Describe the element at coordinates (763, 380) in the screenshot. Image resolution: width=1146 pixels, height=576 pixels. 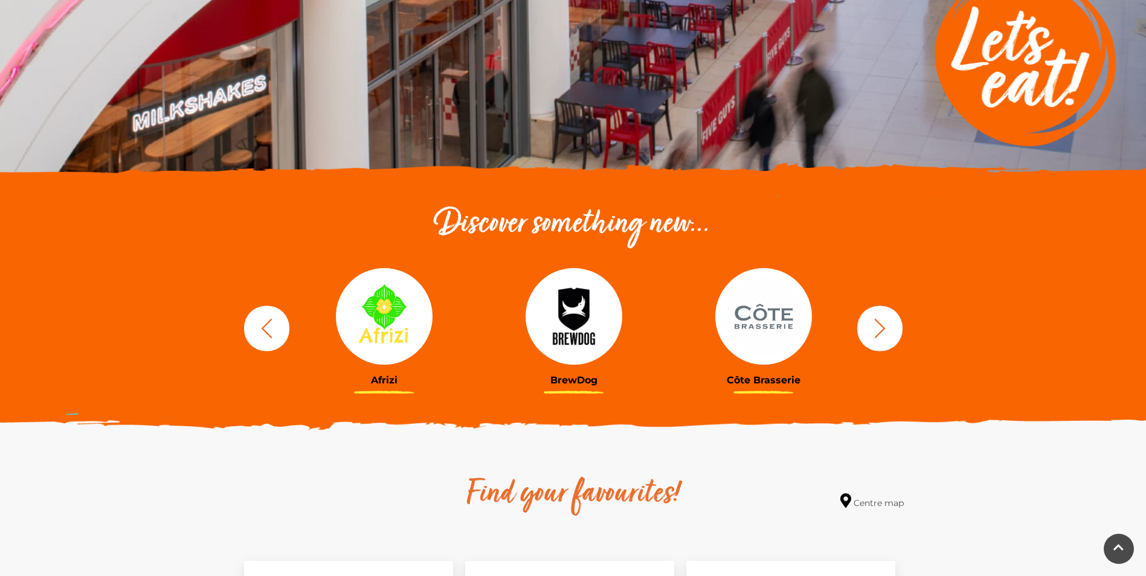
I see `h3: Côte Brasserie` at that location.